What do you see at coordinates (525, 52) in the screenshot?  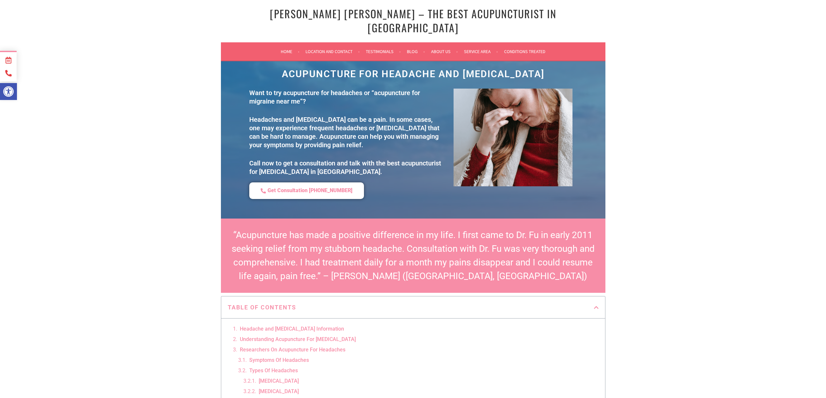 I see `a: Conditions Treated` at bounding box center [525, 52].